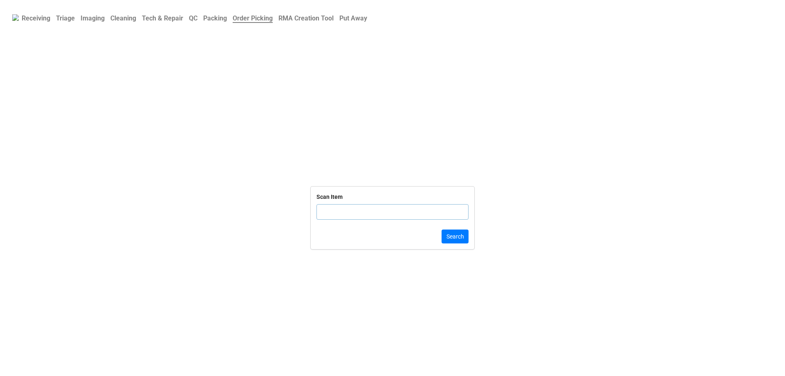  I want to click on b: Order Picking, so click(253, 18).